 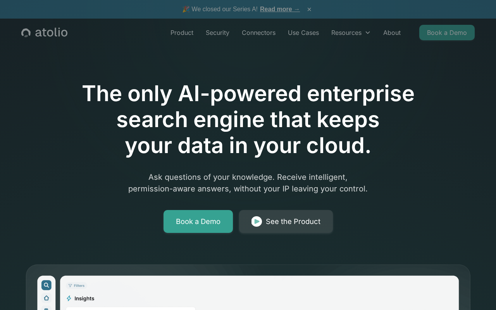 I want to click on a: Connectors, so click(x=259, y=33).